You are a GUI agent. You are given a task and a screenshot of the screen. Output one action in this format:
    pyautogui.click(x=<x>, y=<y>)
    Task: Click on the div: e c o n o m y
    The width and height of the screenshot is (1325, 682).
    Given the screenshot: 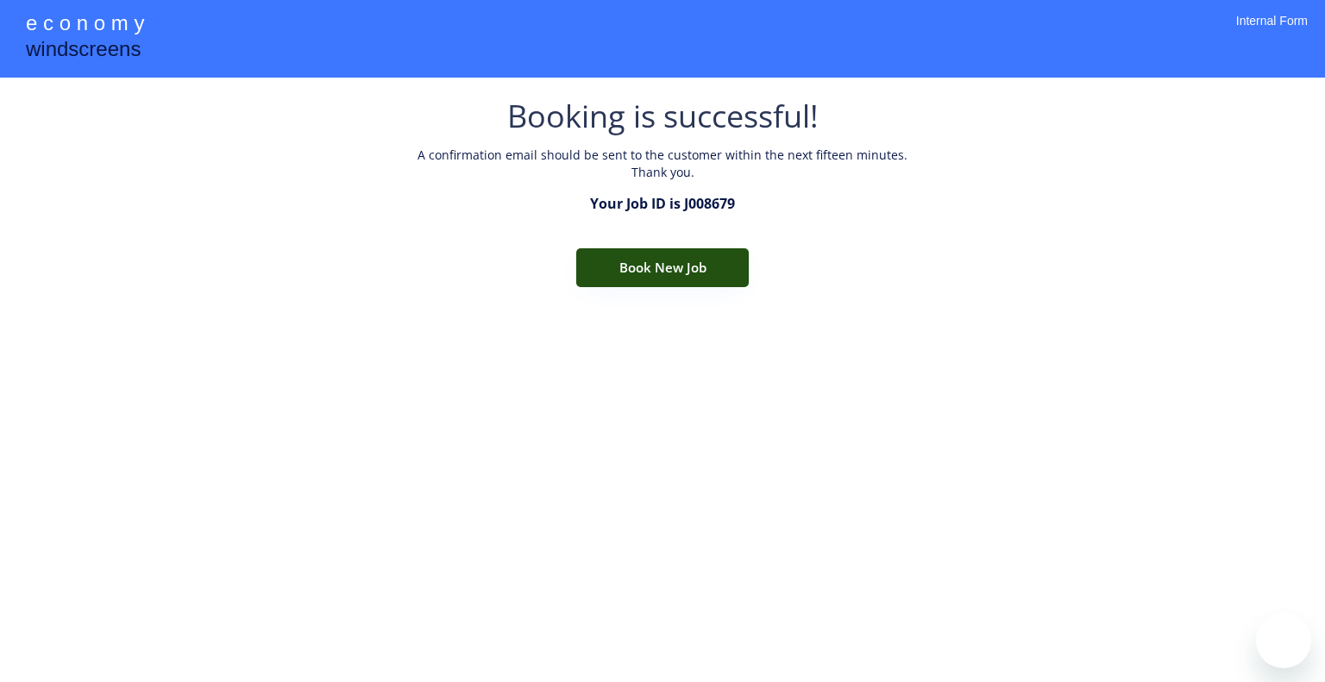 What is the action you would take?
    pyautogui.click(x=85, y=25)
    